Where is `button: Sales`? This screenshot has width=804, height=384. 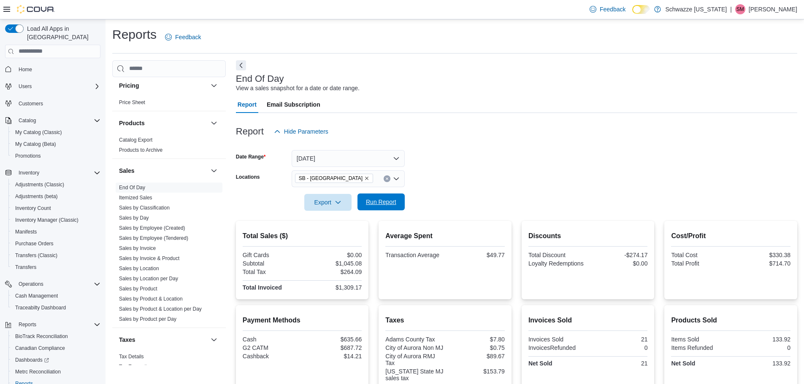
button: Sales is located at coordinates (163, 171).